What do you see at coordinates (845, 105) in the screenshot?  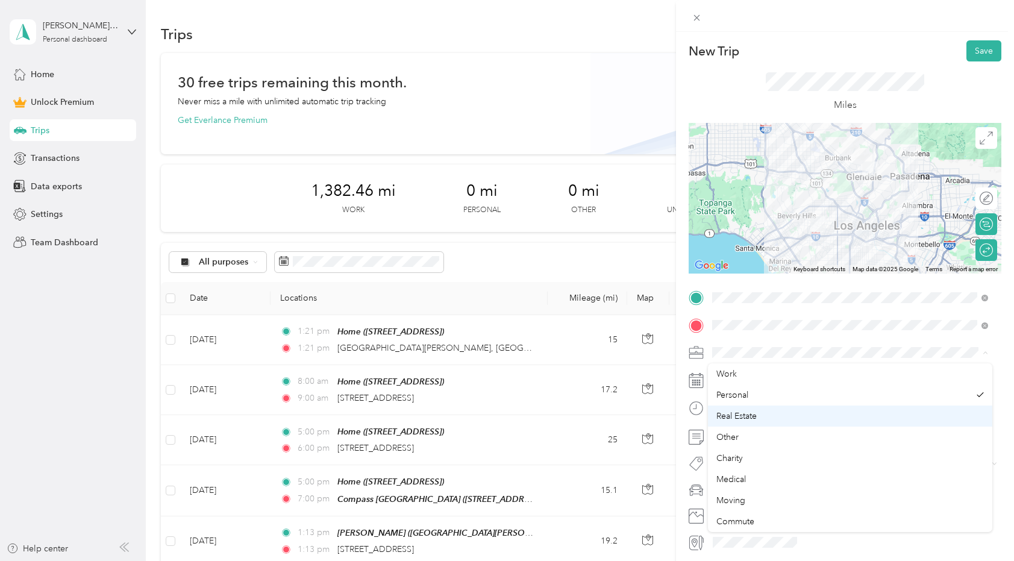 I see `p: Miles` at bounding box center [845, 105].